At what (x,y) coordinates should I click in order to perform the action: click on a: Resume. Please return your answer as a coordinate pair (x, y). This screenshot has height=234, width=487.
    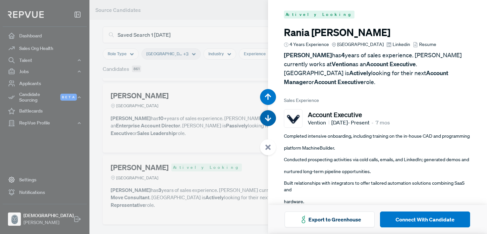
    Looking at the image, I should click on (424, 44).